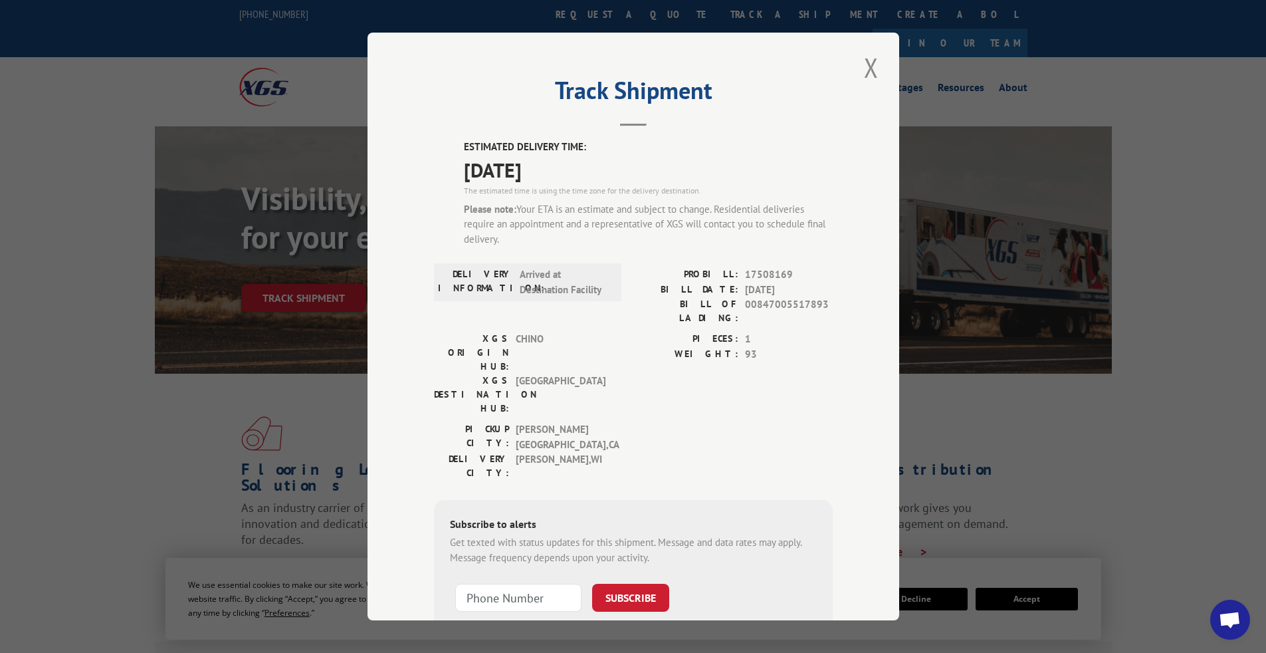  What do you see at coordinates (686, 339) in the screenshot?
I see `label: PIECES:` at bounding box center [686, 339].